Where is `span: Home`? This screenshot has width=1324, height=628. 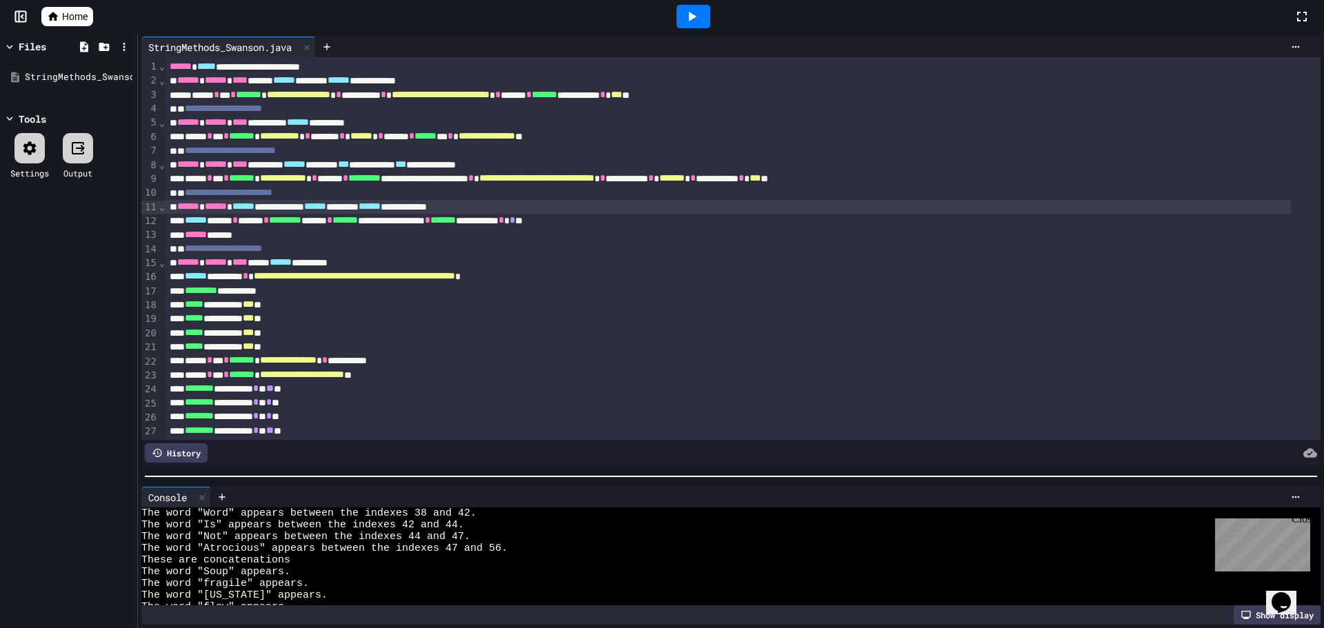
span: Home is located at coordinates (74, 17).